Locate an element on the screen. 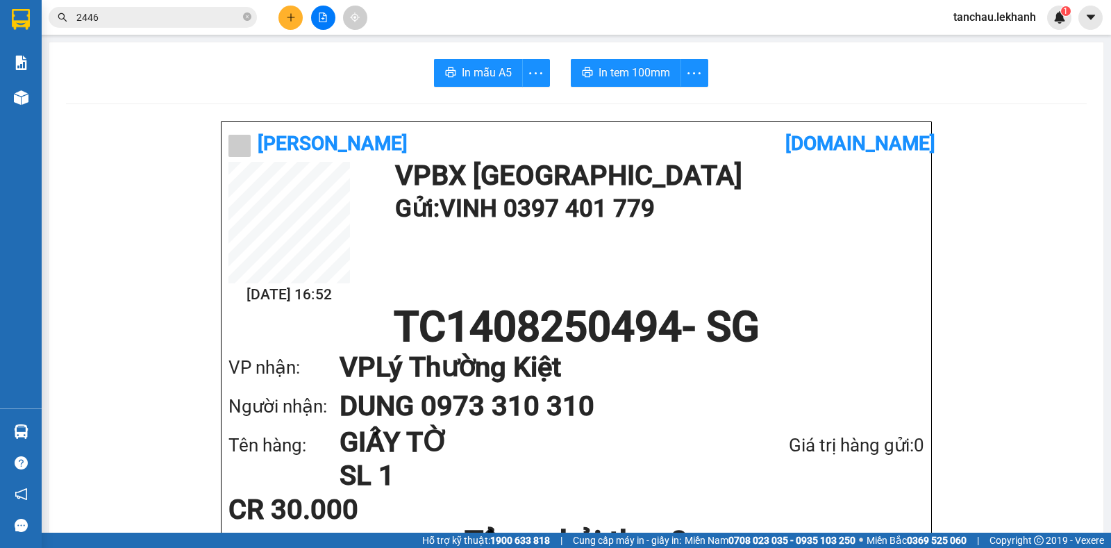  strong: 1900 633 818 is located at coordinates (520, 540).